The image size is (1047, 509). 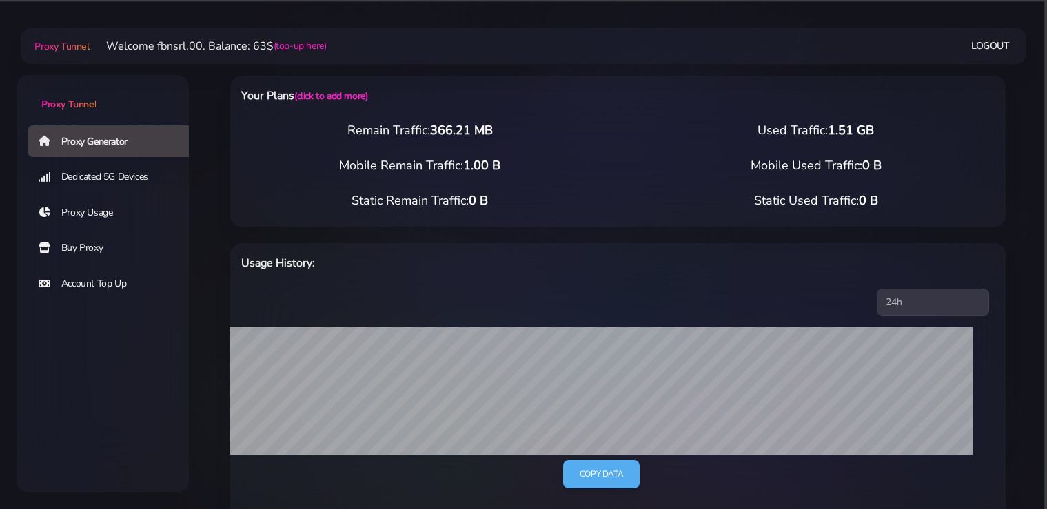 What do you see at coordinates (458, 96) in the screenshot?
I see `h6: Your Plans` at bounding box center [458, 96].